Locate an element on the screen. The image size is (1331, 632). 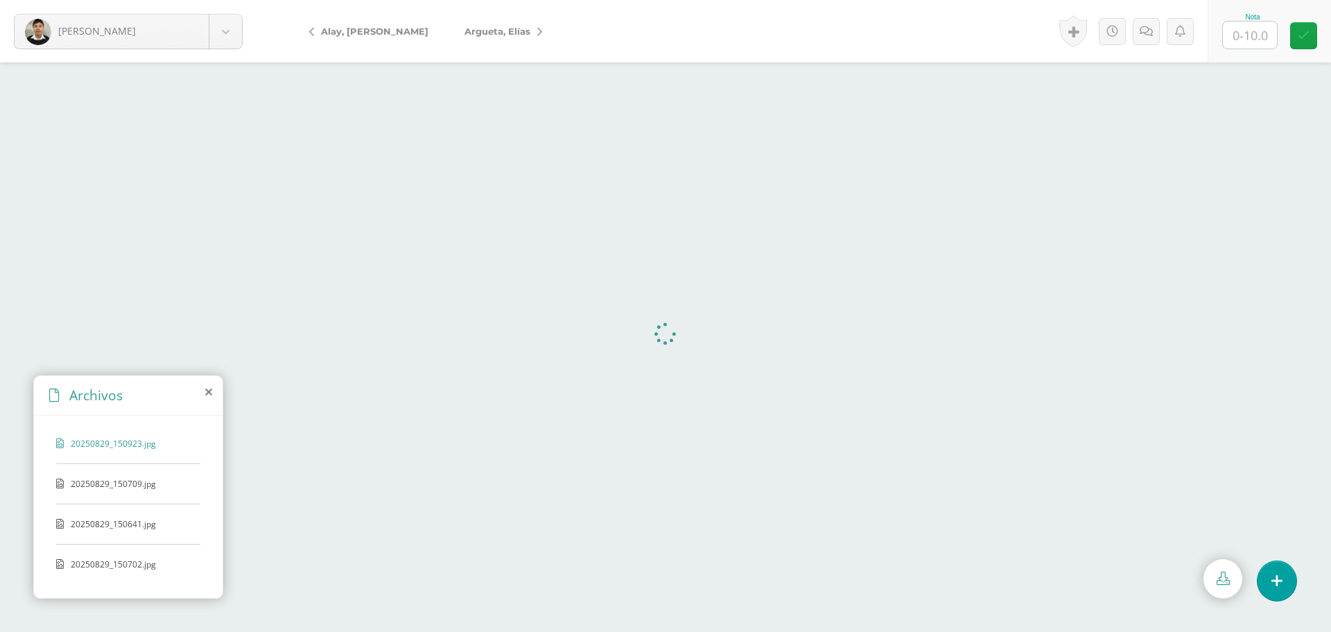
input: 0-10.0 is located at coordinates (1250, 35).